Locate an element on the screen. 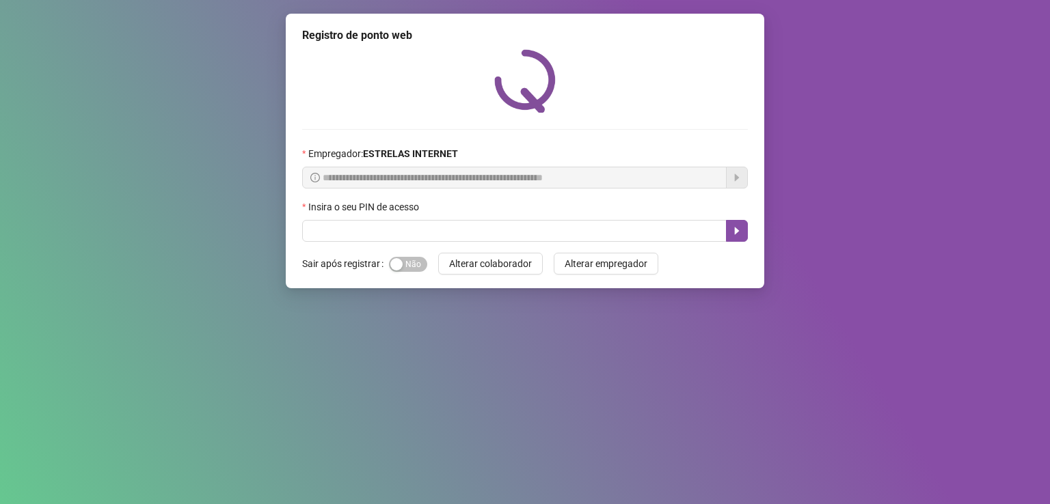 This screenshot has height=504, width=1050. div: Registro de ponto web is located at coordinates (525, 36).